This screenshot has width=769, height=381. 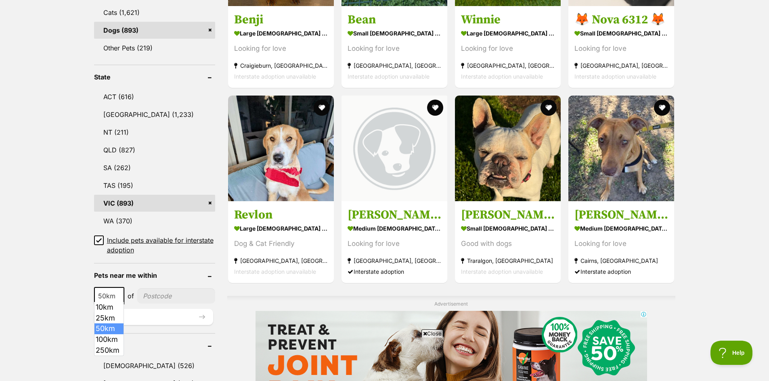 What do you see at coordinates (109, 296) in the screenshot?
I see `span: 50km` at bounding box center [109, 296].